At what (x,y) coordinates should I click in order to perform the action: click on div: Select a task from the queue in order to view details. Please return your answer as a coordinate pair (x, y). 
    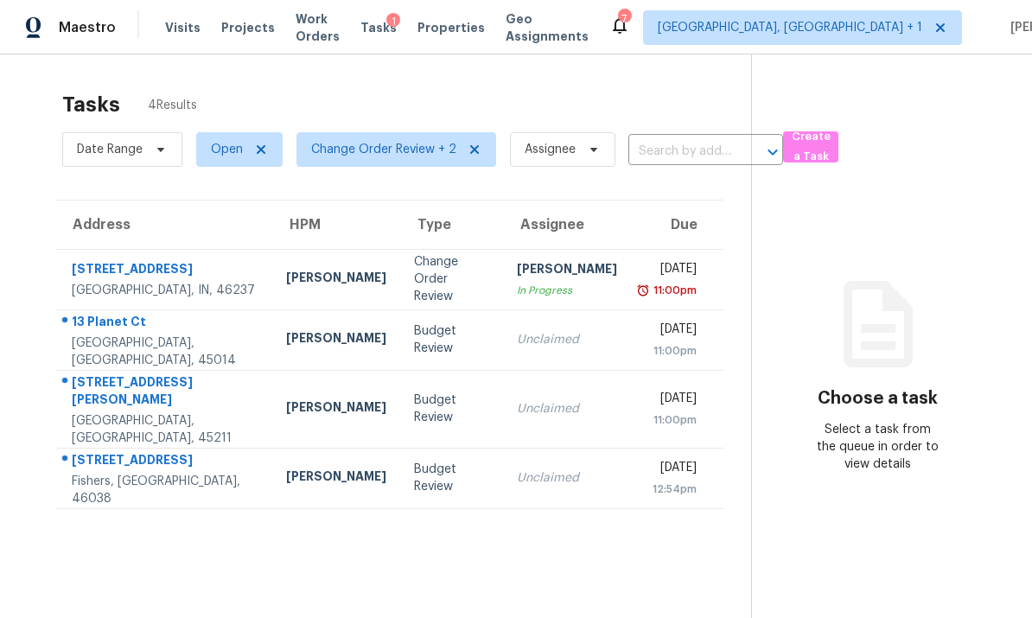
    Looking at the image, I should click on (878, 447).